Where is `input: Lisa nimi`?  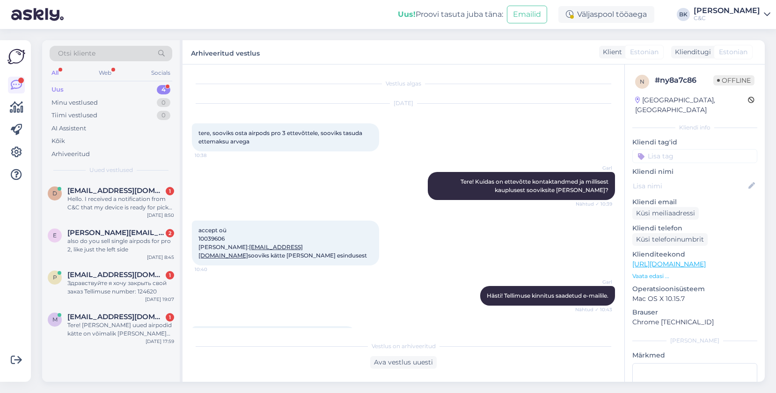 input: Lisa nimi is located at coordinates (689, 186).